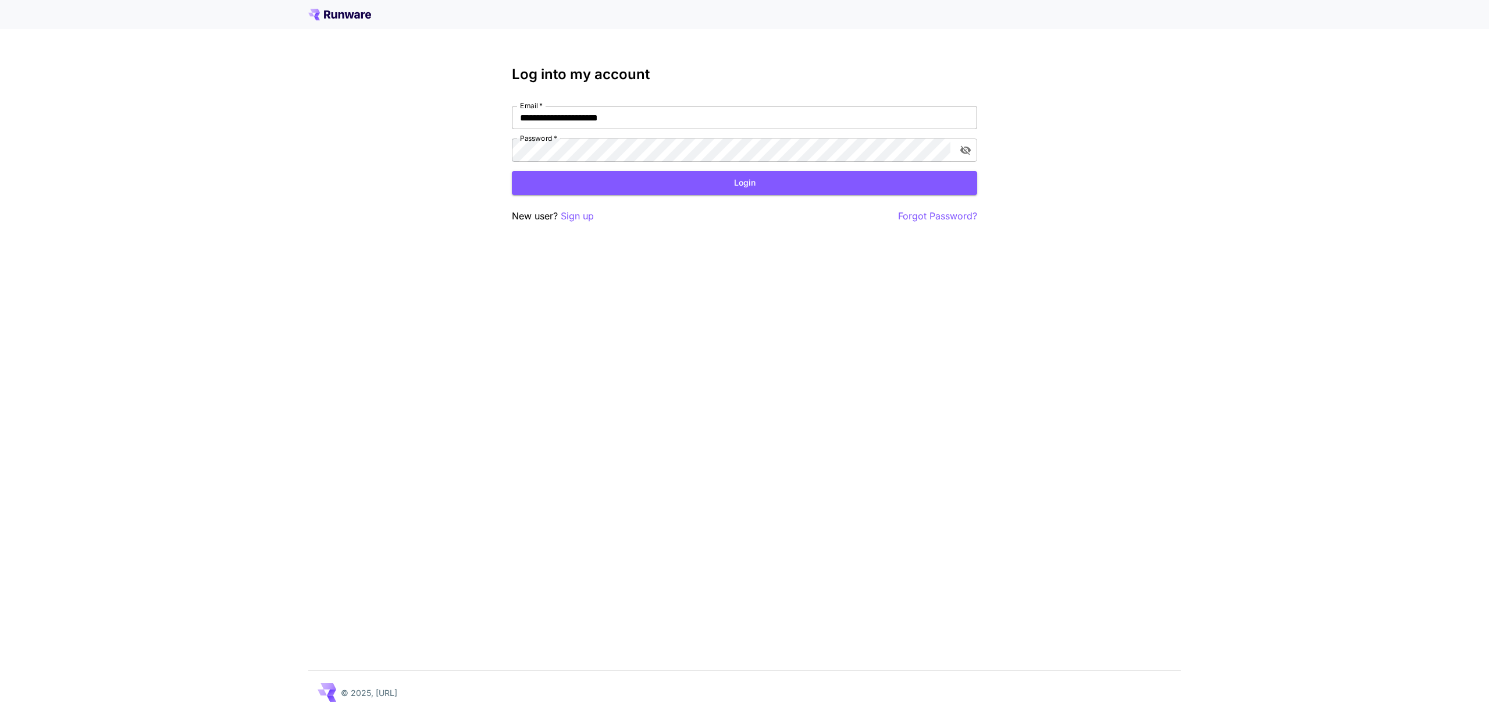 Image resolution: width=1489 pixels, height=714 pixels. Describe the element at coordinates (966, 150) in the screenshot. I see `button: toggle password visibility` at that location.